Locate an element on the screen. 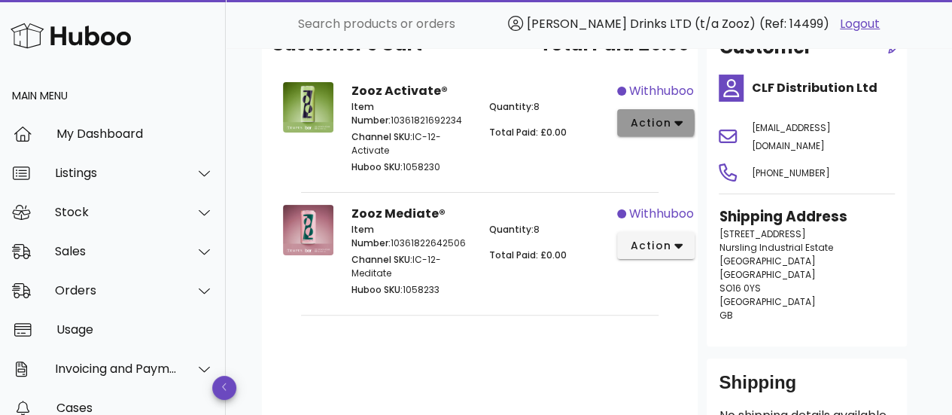 The width and height of the screenshot is (952, 415). div: Orders is located at coordinates (116, 290).